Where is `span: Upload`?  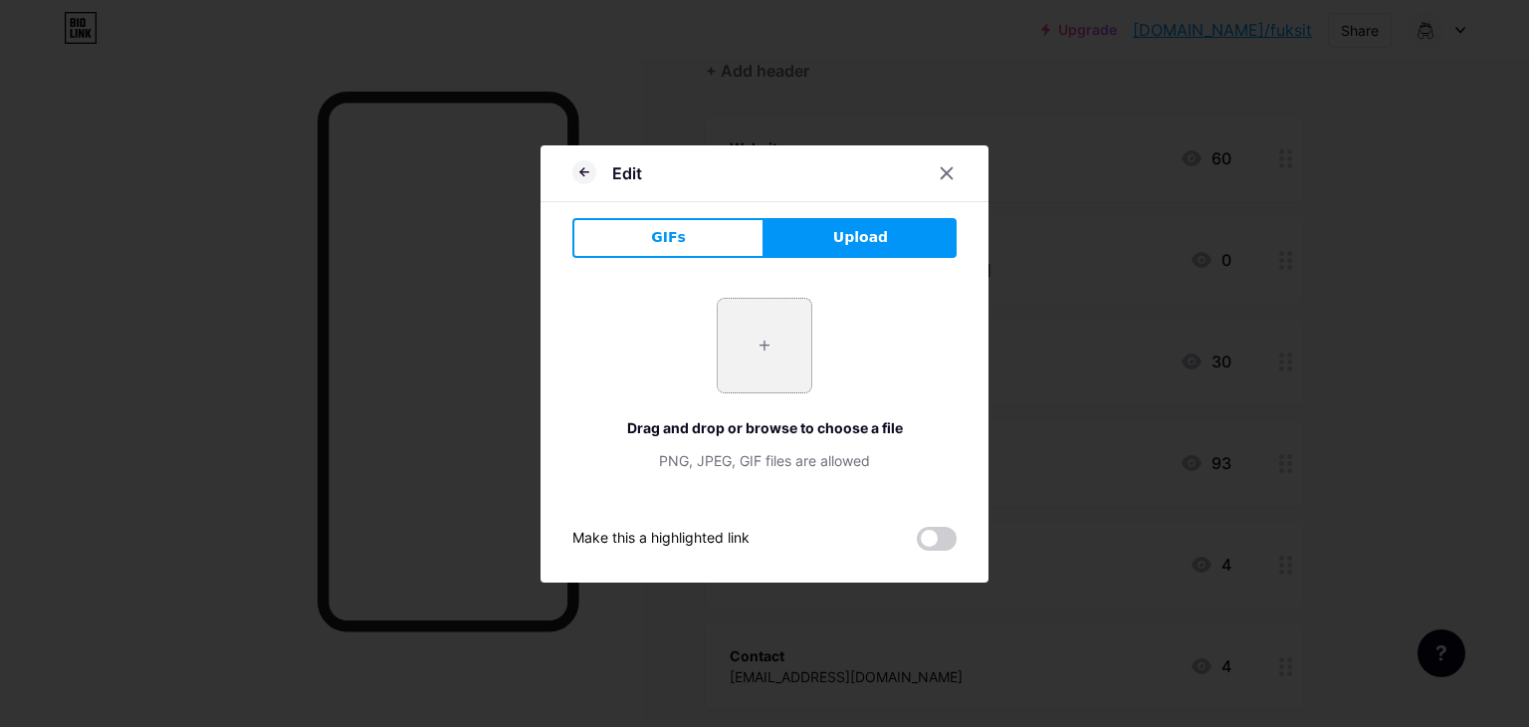 span: Upload is located at coordinates (860, 237).